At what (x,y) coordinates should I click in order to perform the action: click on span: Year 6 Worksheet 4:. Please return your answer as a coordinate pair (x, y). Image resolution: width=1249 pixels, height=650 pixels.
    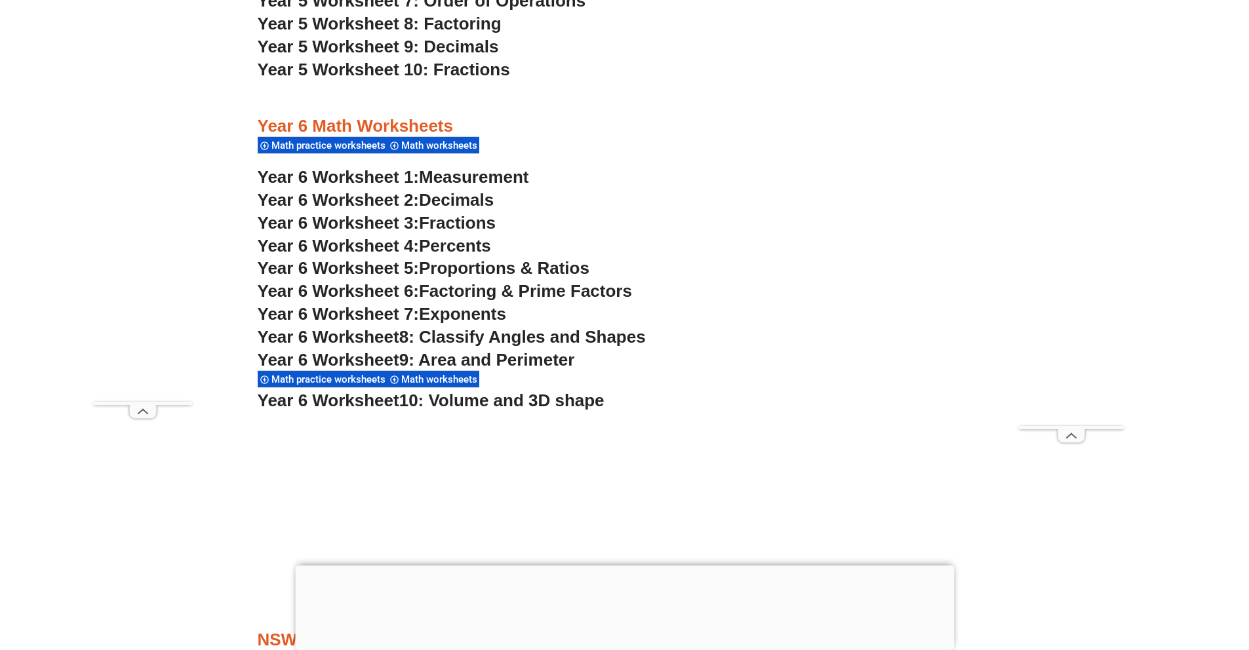
    Looking at the image, I should click on (338, 246).